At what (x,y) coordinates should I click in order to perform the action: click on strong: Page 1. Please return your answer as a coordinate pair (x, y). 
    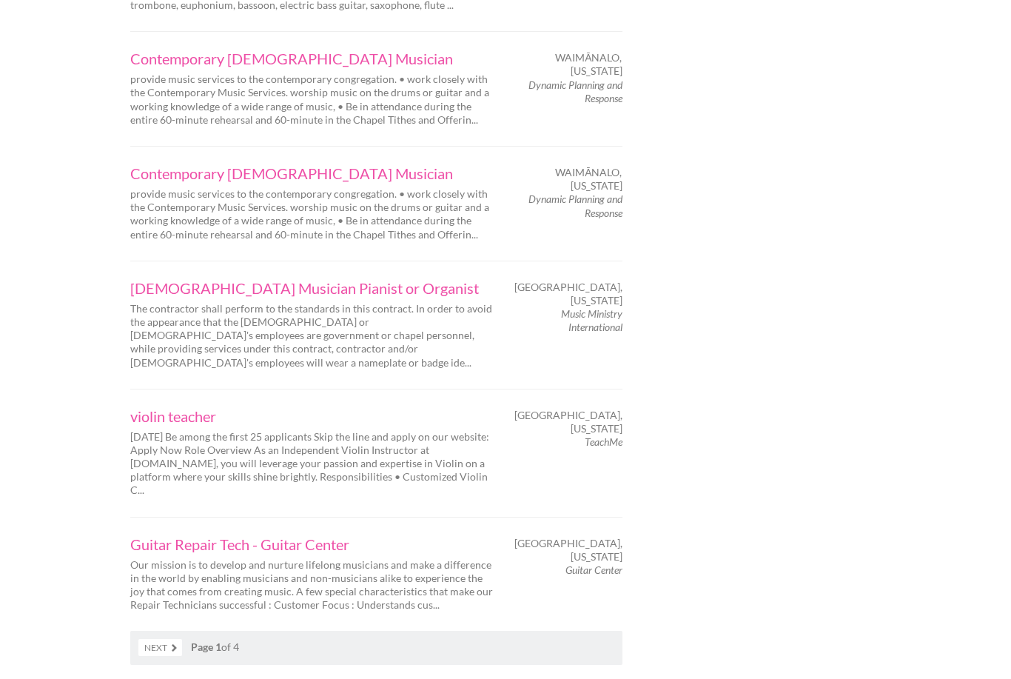
    Looking at the image, I should click on (206, 646).